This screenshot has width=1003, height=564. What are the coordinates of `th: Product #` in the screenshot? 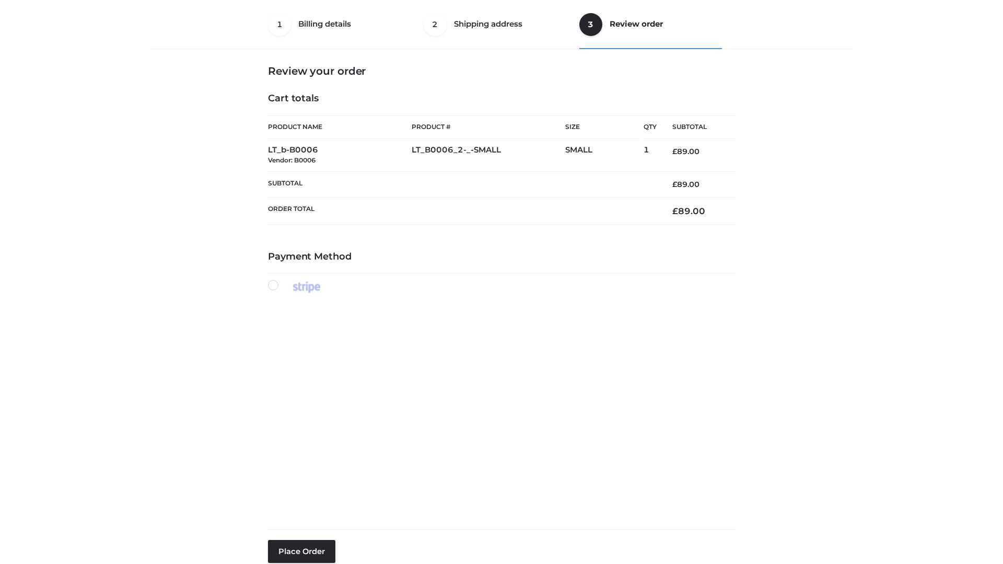 It's located at (488, 127).